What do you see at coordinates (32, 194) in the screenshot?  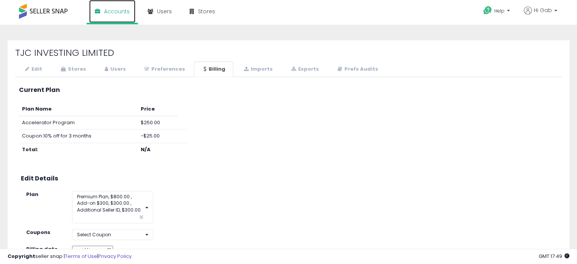 I see `strong: Plan` at bounding box center [32, 194].